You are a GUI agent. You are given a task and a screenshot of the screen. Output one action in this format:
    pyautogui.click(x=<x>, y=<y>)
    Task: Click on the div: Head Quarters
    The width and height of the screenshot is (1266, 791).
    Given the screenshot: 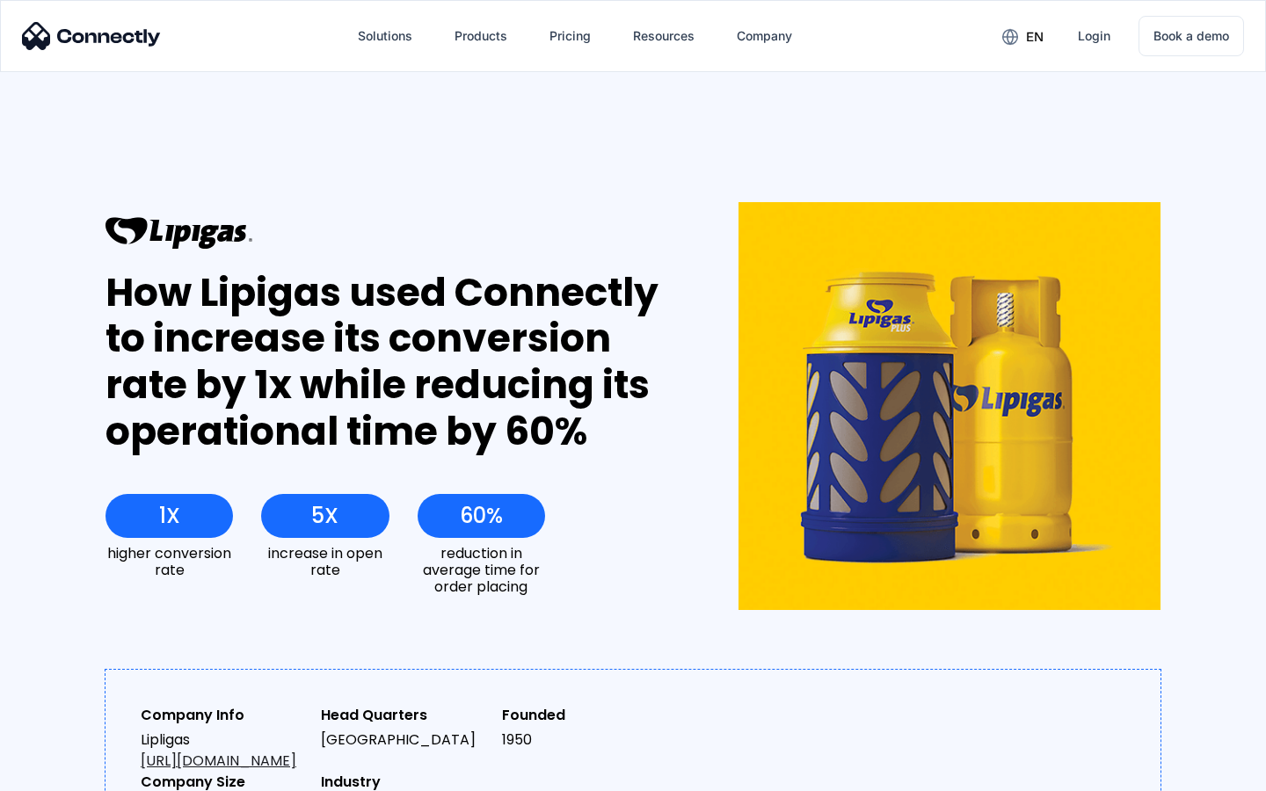 What is the action you would take?
    pyautogui.click(x=404, y=716)
    